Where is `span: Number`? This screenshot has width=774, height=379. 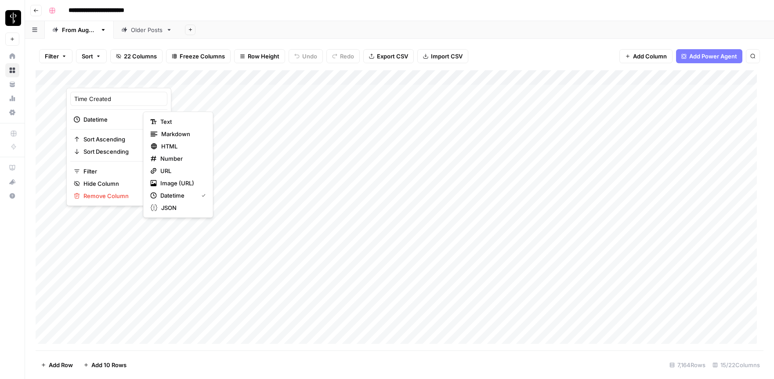
span: Number is located at coordinates (181, 159).